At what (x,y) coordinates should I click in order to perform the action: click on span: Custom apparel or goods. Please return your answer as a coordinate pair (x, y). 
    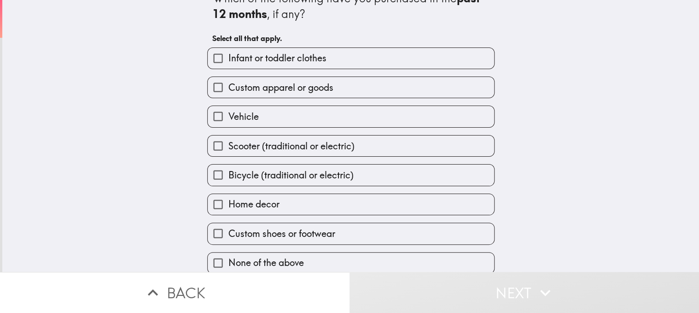
    Looking at the image, I should click on (281, 88).